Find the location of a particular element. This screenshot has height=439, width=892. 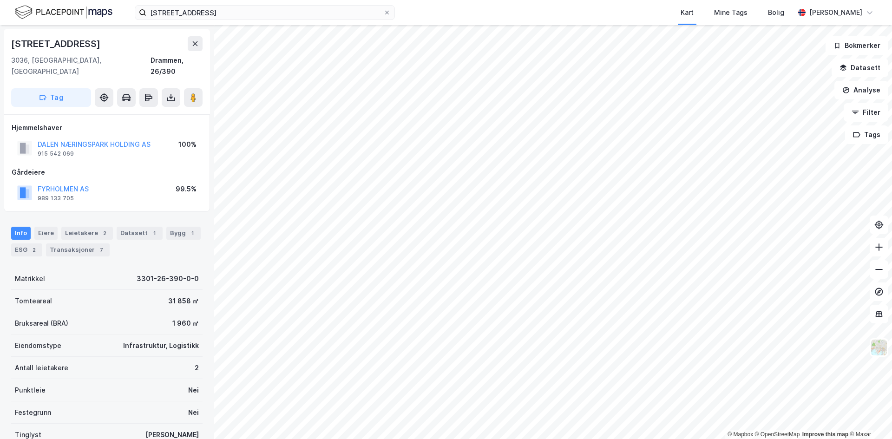

div: Festegrunn is located at coordinates (33, 413).